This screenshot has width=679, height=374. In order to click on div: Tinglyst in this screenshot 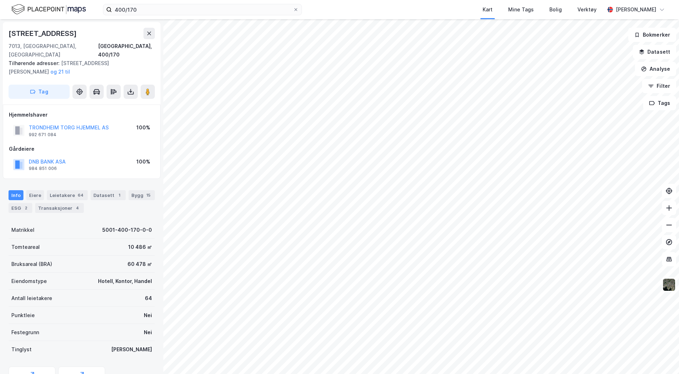, I will do `click(21, 349)`.